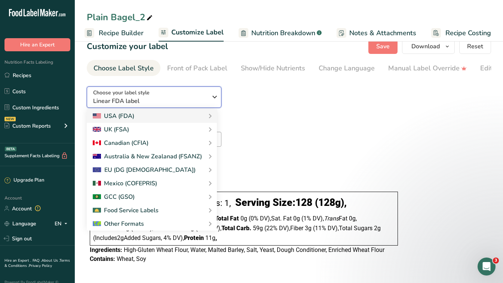 The height and width of the screenshot is (283, 503). I want to click on a: Notes & Attachments, so click(376, 33).